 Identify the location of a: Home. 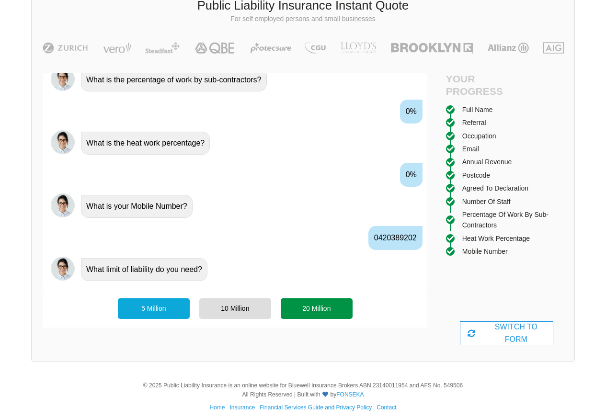
(217, 408).